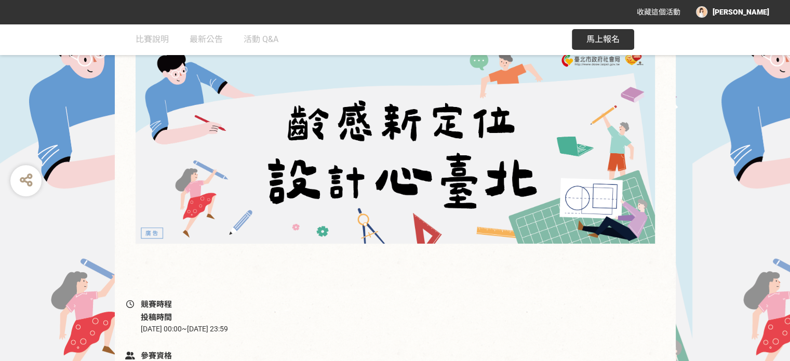 The image size is (790, 361). I want to click on a: 最新公告, so click(206, 39).